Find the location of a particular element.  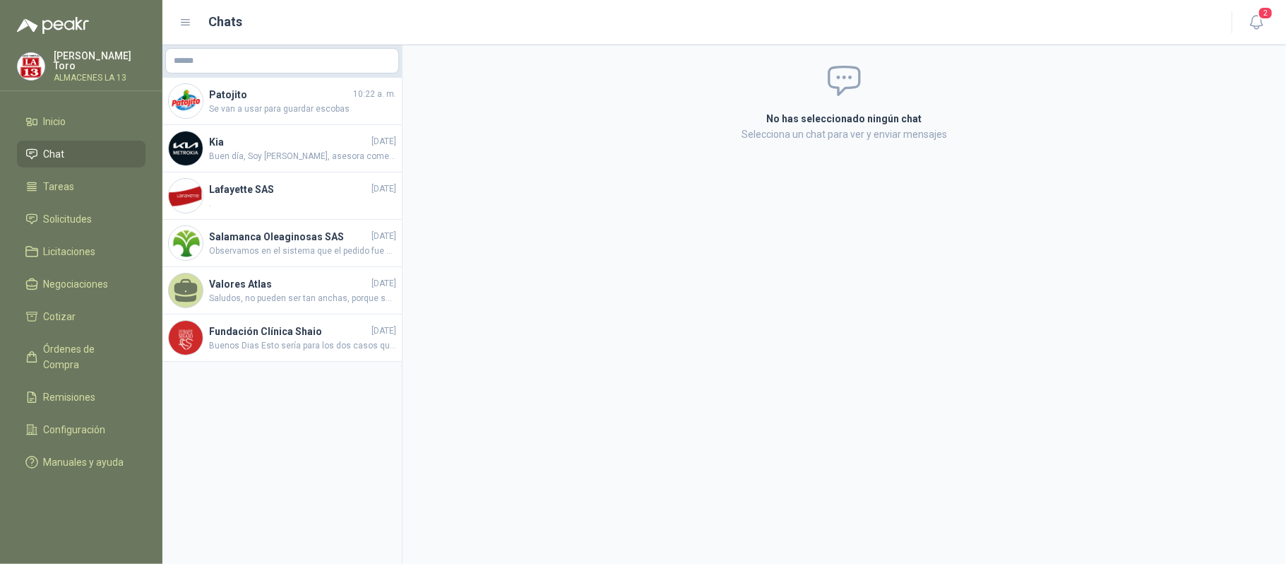

a: Remisiones is located at coordinates (81, 397).